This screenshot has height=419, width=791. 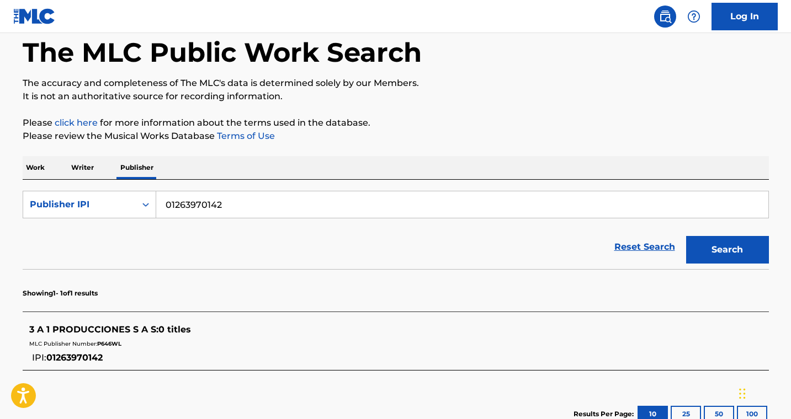 I want to click on p: Showing 1 - 1 of 1 results, so click(x=60, y=294).